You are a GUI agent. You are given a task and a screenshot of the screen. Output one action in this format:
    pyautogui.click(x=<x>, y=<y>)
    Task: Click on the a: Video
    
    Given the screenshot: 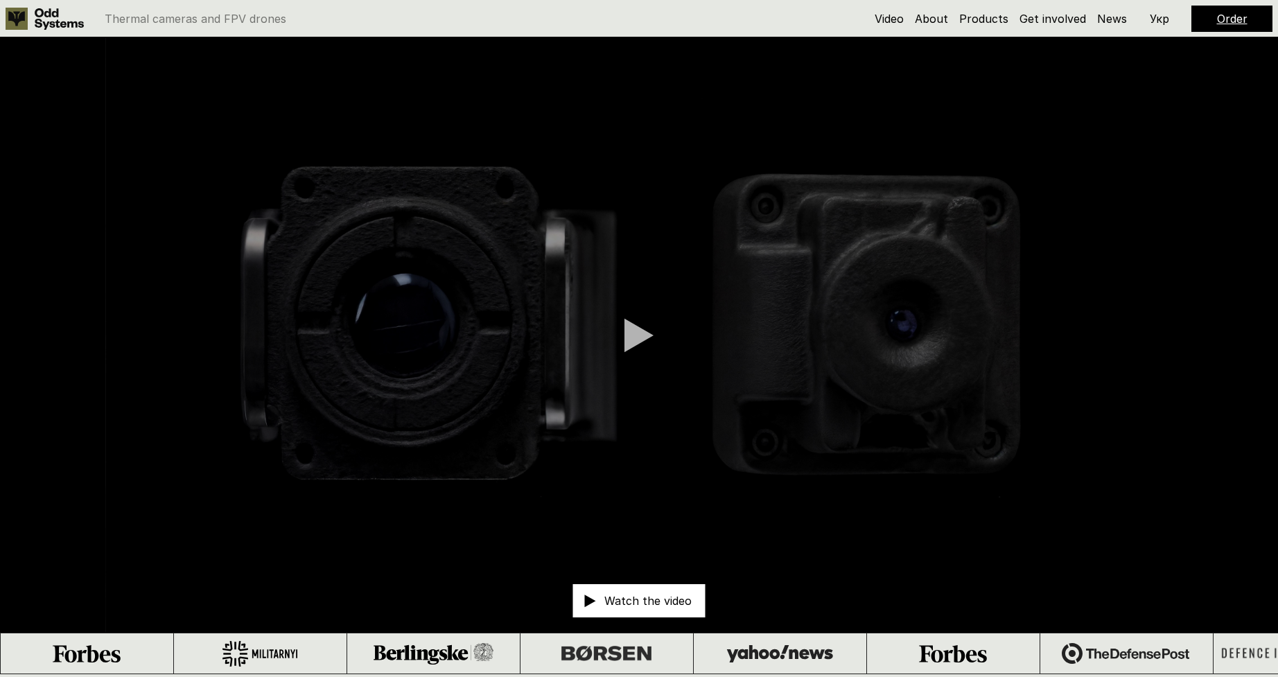 What is the action you would take?
    pyautogui.click(x=889, y=19)
    